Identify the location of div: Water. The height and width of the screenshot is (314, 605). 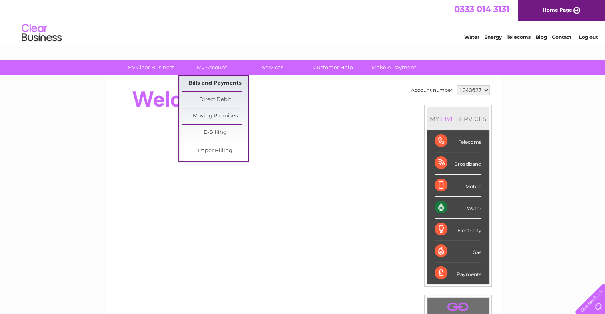
(458, 208).